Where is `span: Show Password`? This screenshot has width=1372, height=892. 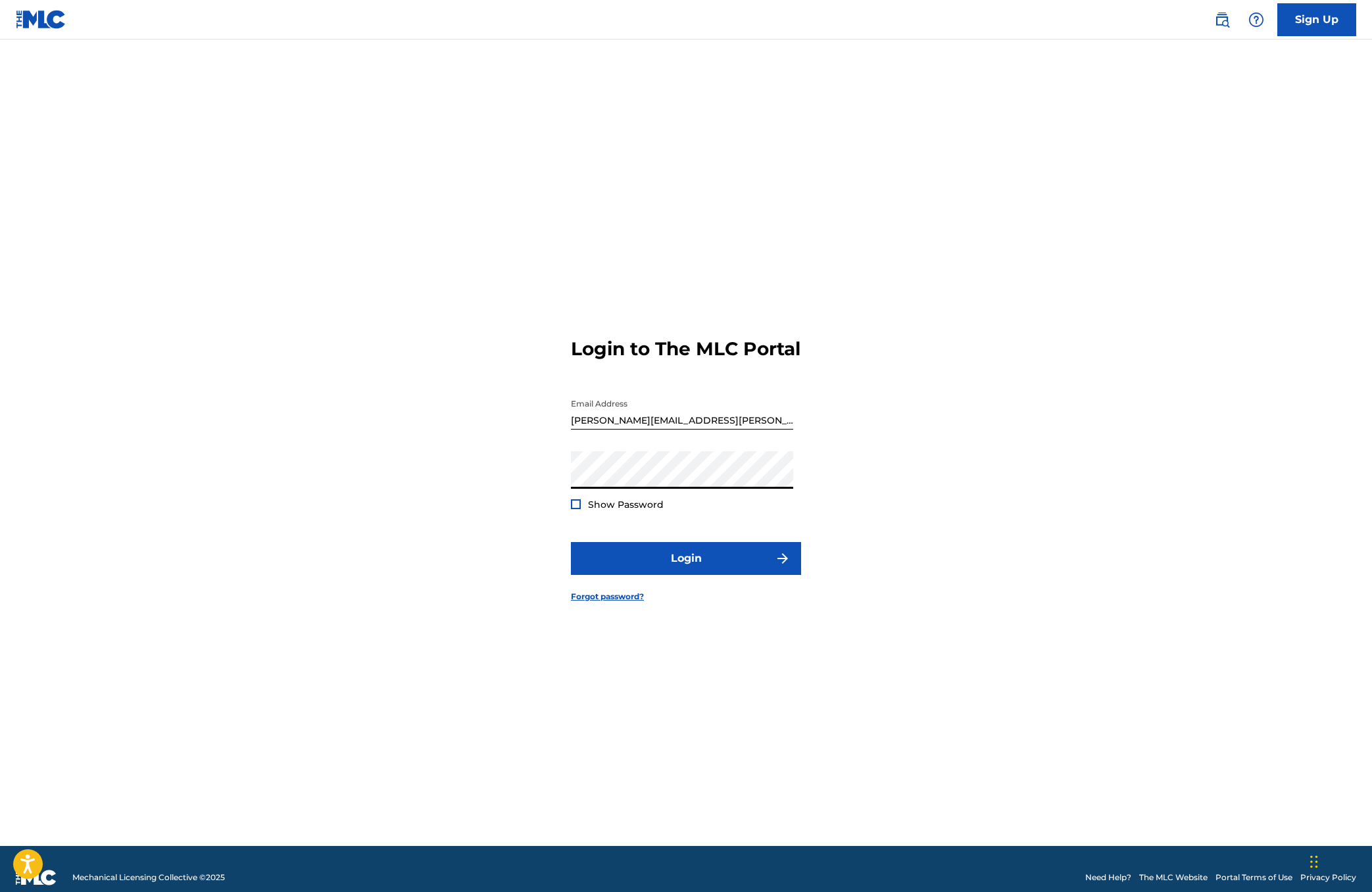
span: Show Password is located at coordinates (626, 504).